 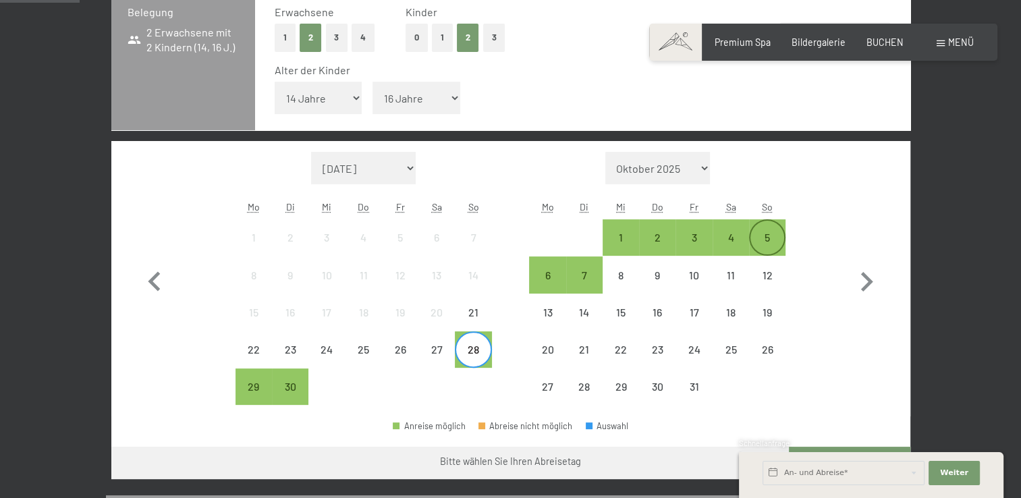 I want to click on abbr: Donnerstag, so click(x=657, y=206).